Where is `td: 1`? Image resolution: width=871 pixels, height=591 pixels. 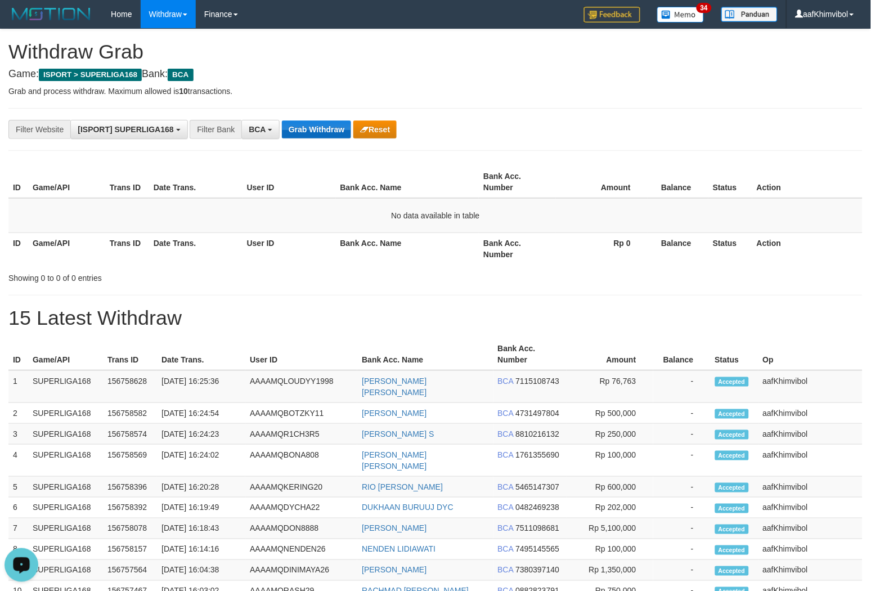 td: 1 is located at coordinates (18, 386).